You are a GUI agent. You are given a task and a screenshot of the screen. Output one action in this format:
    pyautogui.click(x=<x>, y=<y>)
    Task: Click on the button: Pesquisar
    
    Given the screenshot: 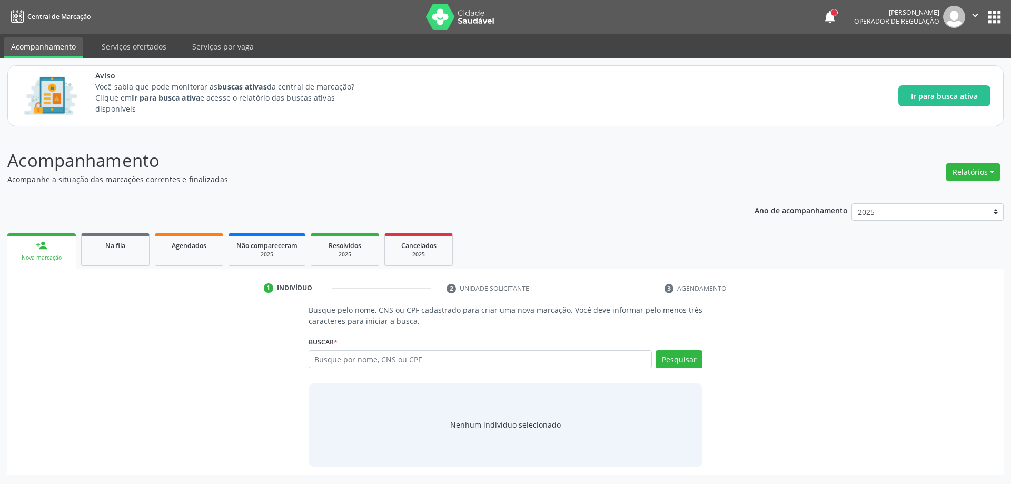 What is the action you would take?
    pyautogui.click(x=679, y=359)
    